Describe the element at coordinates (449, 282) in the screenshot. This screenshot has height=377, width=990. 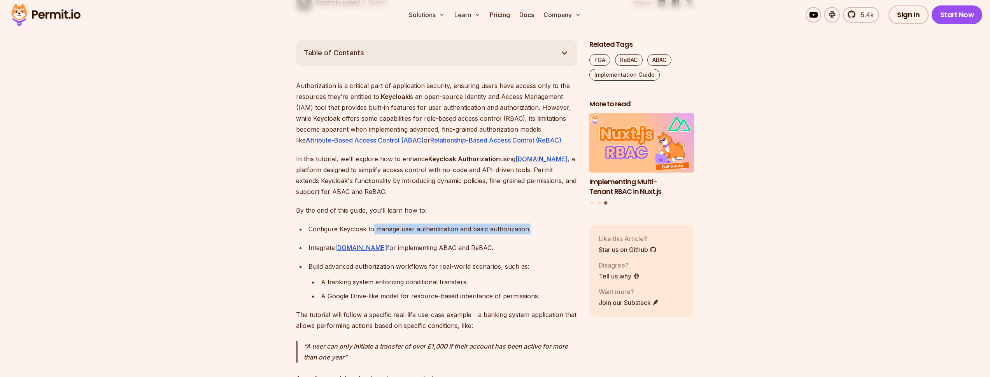
I see `div: A banking system enforcing conditional transfers.` at that location.